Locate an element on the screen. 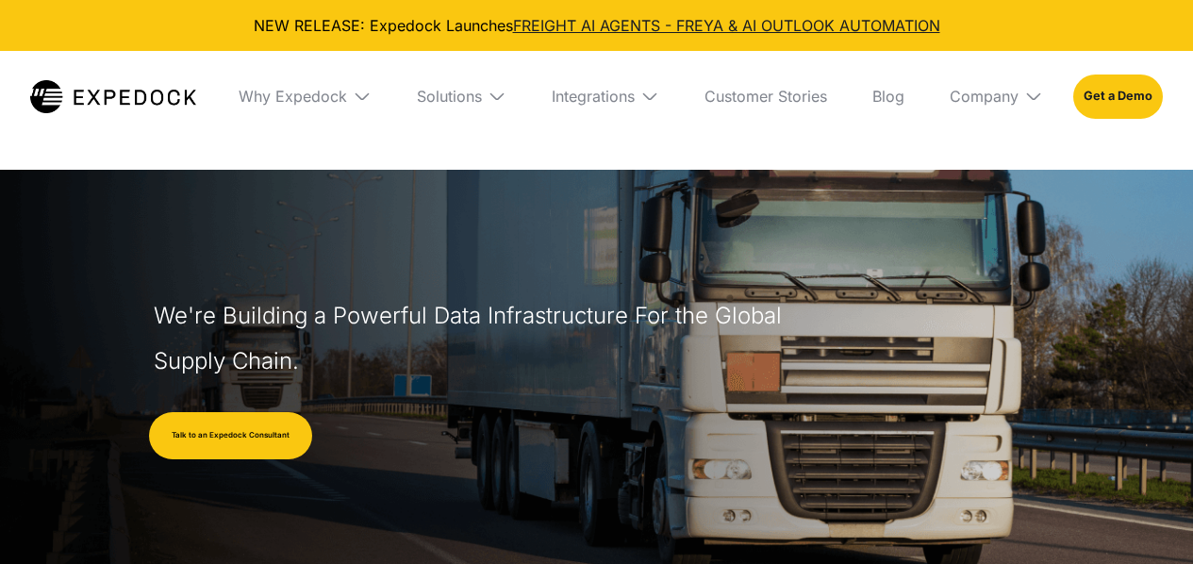 This screenshot has width=1193, height=564. div: NEW RELEASE: Expedock Launches is located at coordinates (596, 25).